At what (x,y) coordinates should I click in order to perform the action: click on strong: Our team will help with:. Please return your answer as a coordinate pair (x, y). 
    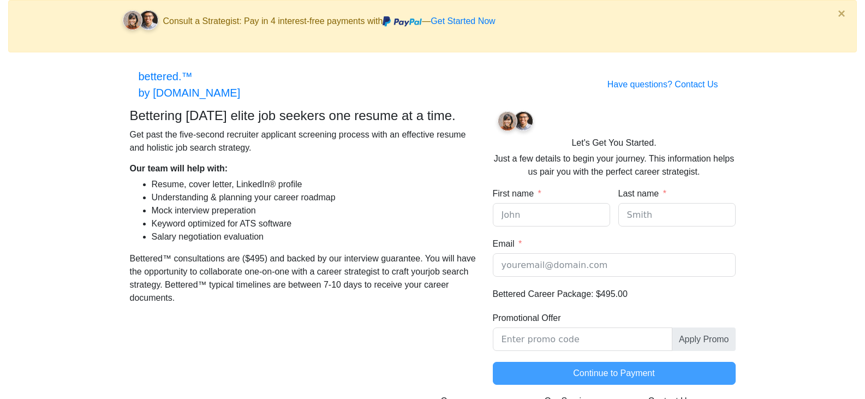
    Looking at the image, I should click on (179, 168).